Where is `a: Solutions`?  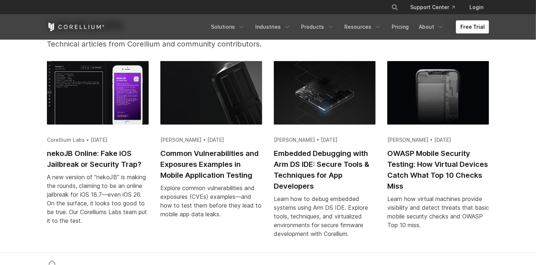
a: Solutions is located at coordinates (228, 27).